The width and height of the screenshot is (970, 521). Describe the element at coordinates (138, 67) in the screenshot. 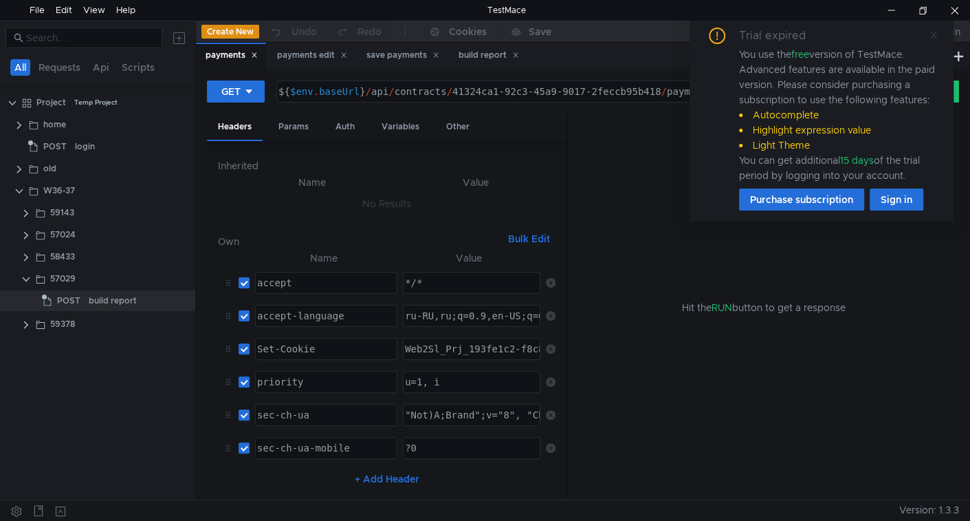

I see `button: Scripts` at that location.